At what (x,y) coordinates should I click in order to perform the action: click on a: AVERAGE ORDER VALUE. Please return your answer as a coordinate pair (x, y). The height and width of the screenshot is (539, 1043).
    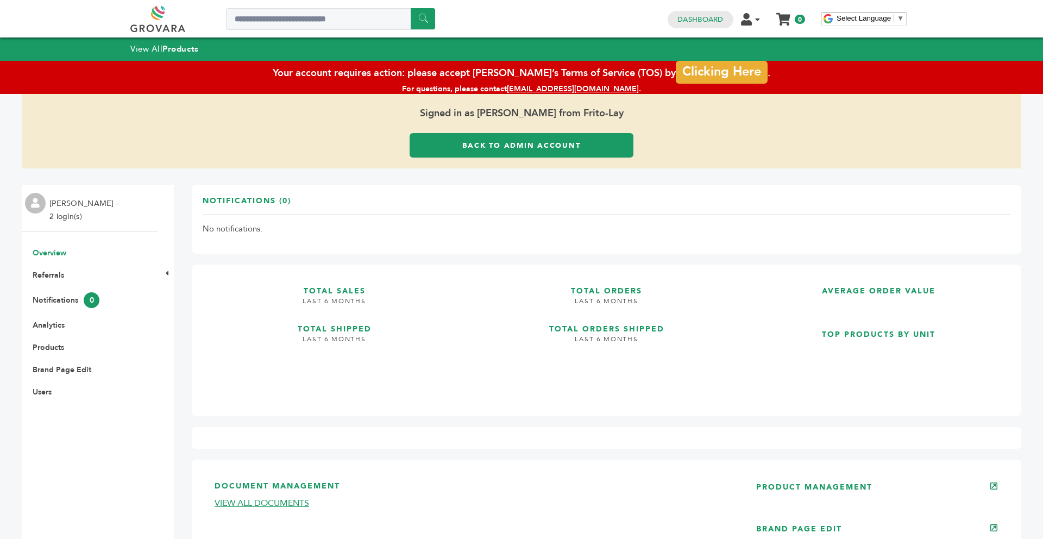
    Looking at the image, I should click on (879, 293).